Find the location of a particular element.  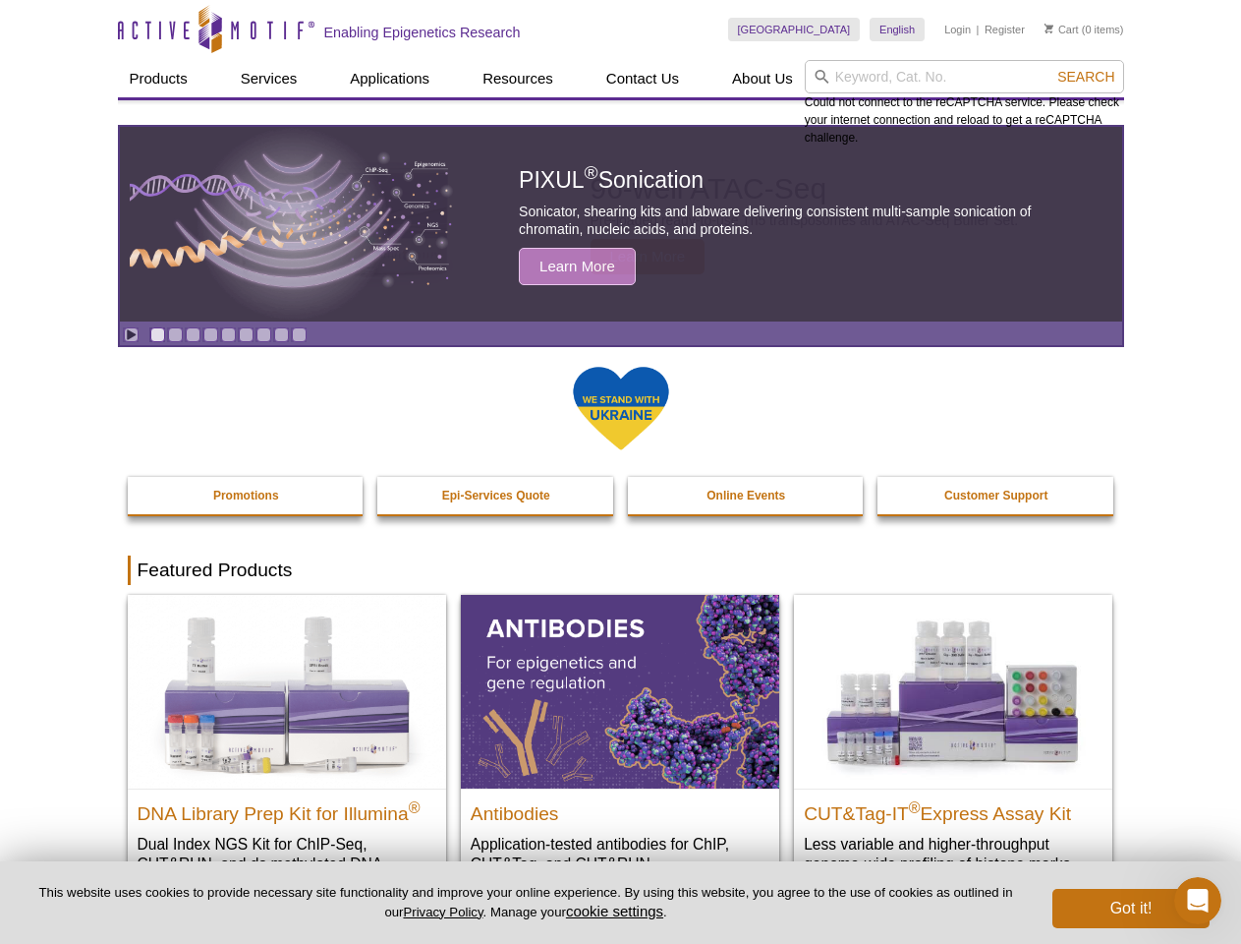

a: Go to slide 6 is located at coordinates (246, 334).